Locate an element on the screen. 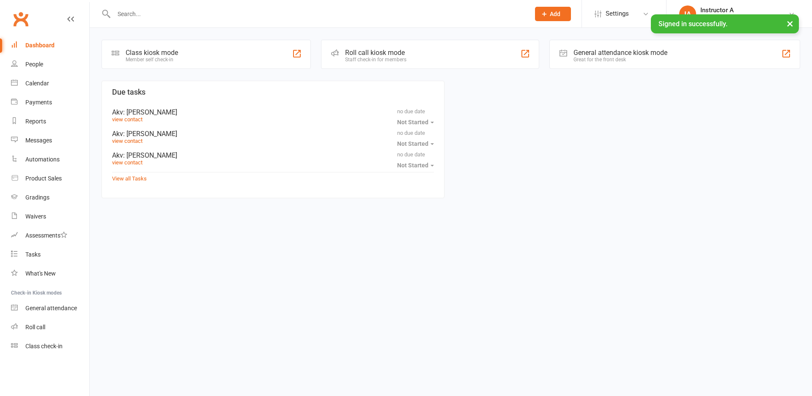 This screenshot has width=812, height=396. div: What's New is located at coordinates (41, 274).